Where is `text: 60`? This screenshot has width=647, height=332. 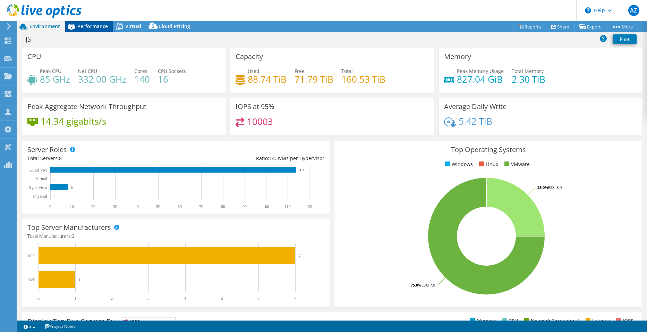
text: 60 is located at coordinates (180, 206).